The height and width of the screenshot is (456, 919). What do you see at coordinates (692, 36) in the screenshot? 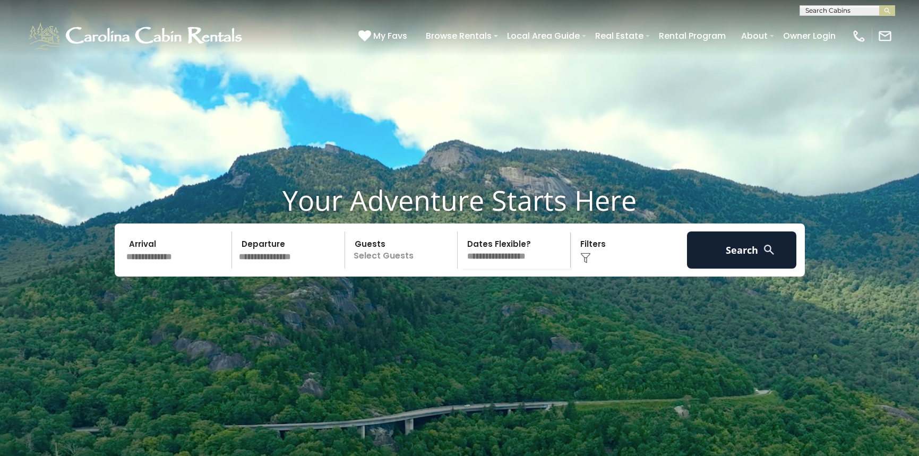
I see `a: Rental Program` at bounding box center [692, 36].